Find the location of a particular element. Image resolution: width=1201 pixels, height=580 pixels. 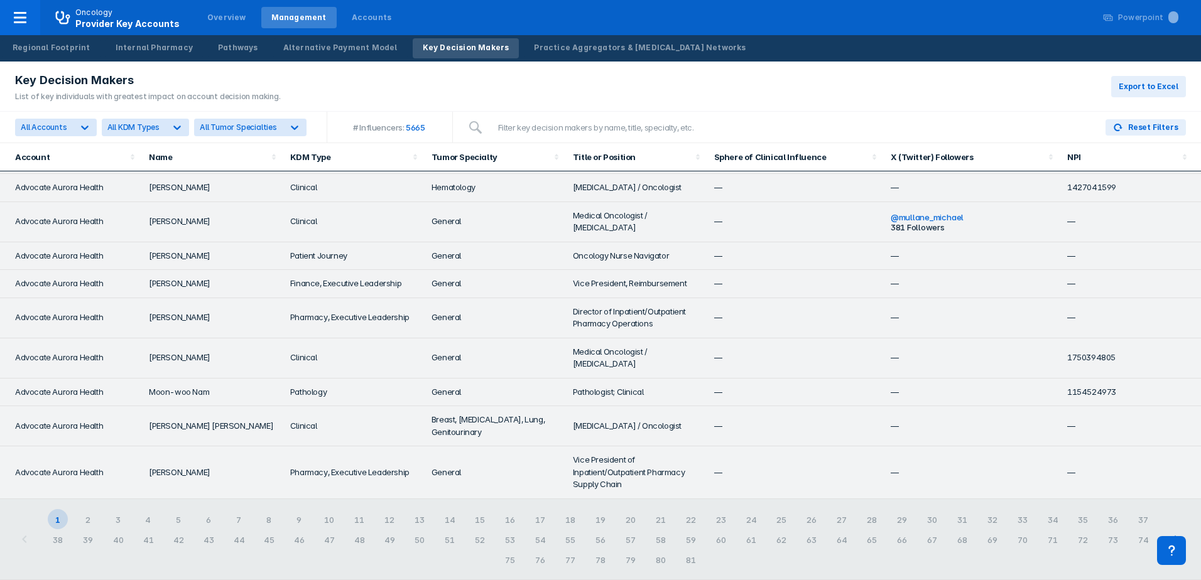

td: Pharmacy, Executive Leadership is located at coordinates (353, 473).